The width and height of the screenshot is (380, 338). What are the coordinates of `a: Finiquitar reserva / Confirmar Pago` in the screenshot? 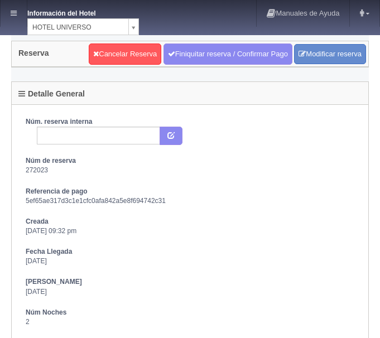 It's located at (228, 54).